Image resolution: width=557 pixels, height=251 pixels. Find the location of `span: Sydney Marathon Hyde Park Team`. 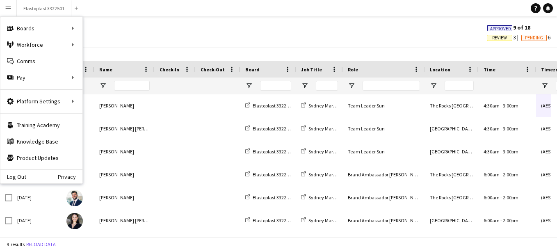

span: Sydney Marathon Hyde Park Team is located at coordinates (344, 151).